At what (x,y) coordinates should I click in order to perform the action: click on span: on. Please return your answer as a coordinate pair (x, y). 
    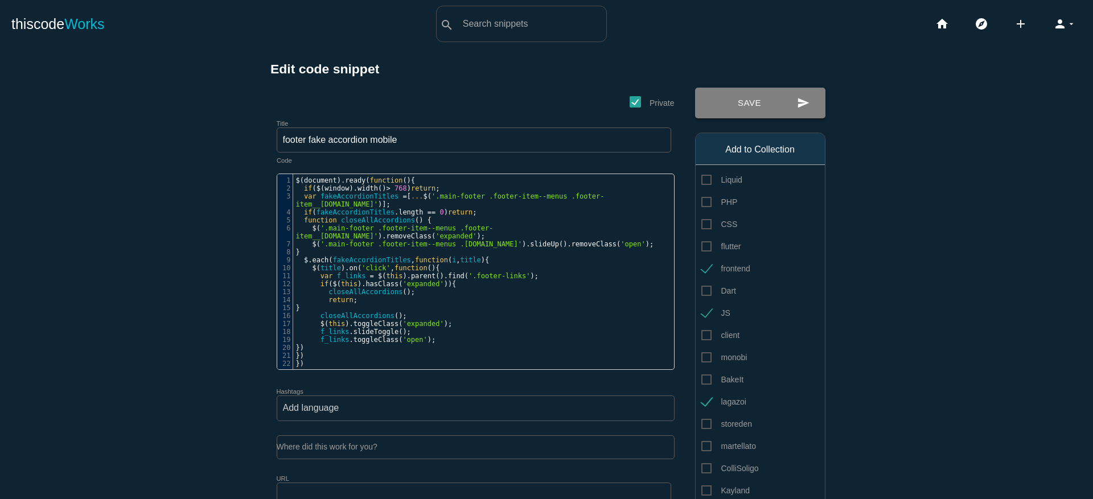
    Looking at the image, I should click on (353, 268).